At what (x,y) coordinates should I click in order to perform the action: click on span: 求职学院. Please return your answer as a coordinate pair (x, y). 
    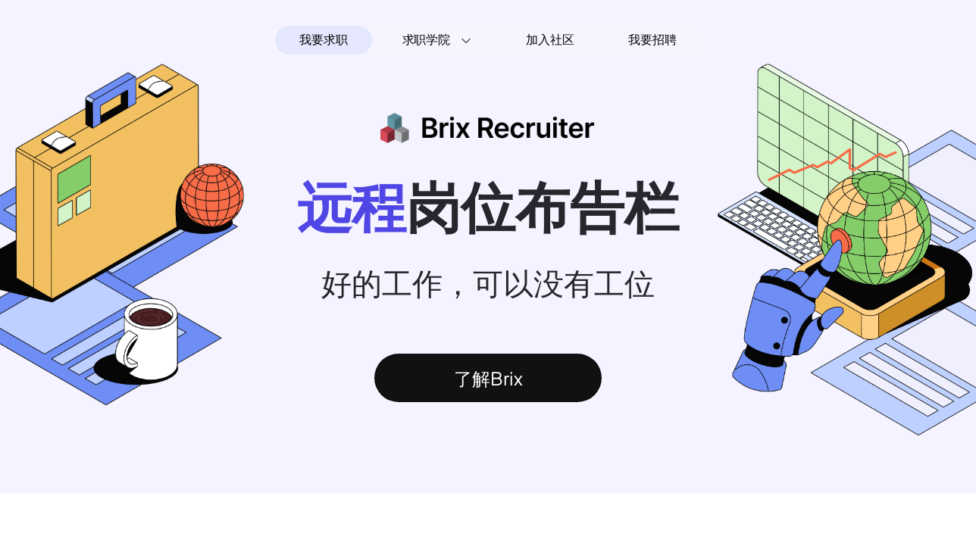
    Looking at the image, I should click on (426, 40).